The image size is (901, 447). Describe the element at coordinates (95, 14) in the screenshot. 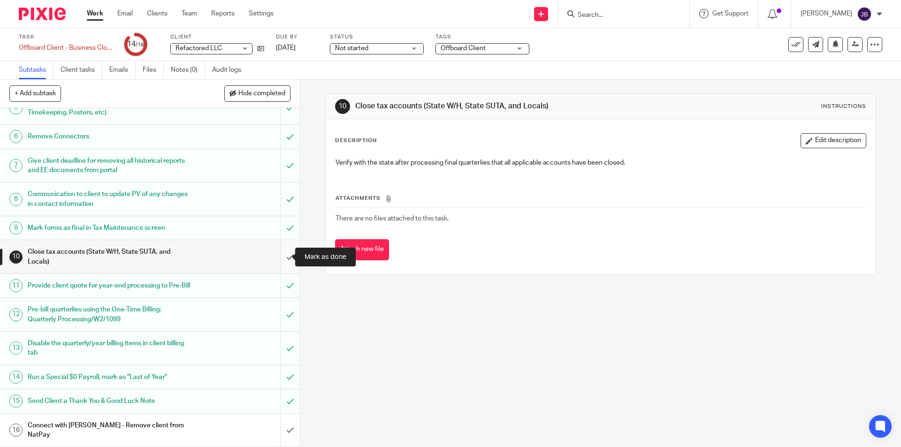

I see `a: Work` at that location.